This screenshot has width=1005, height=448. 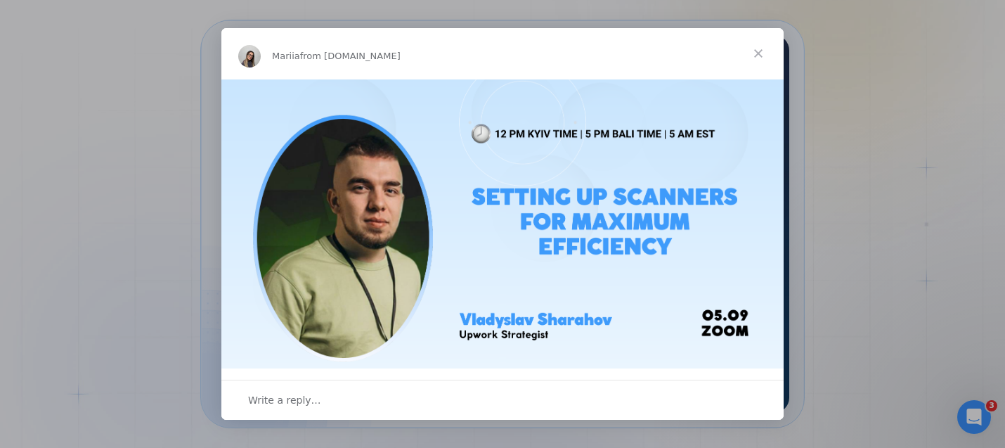 I want to click on span: Write a reply…, so click(x=285, y=400).